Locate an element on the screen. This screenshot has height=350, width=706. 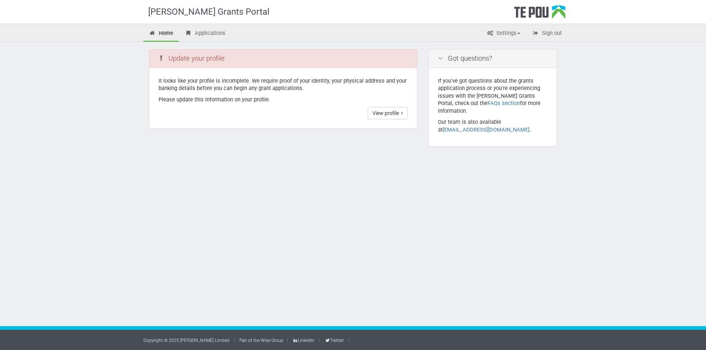
p: If you've got questions about the grants application process or you're experiencing issues with t... is located at coordinates (493, 96).